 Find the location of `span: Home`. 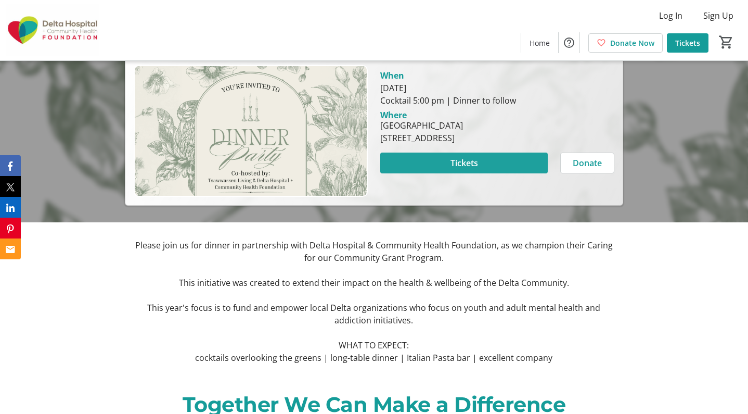

span: Home is located at coordinates (540, 43).